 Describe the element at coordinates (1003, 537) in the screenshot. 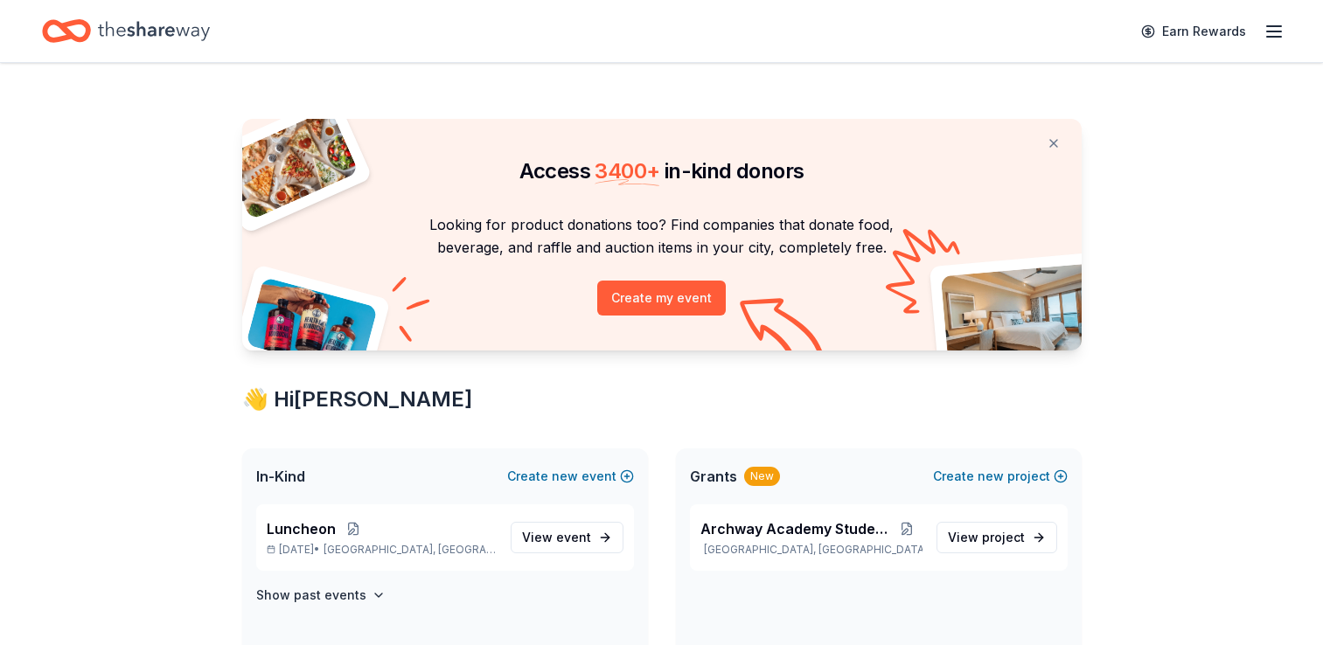

I see `span: project` at that location.